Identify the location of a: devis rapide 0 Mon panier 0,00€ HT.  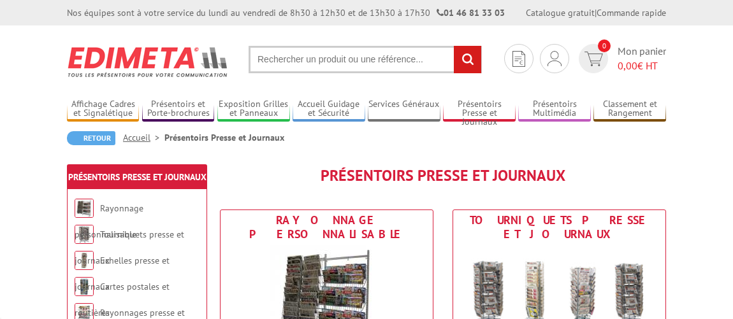
(621, 59).